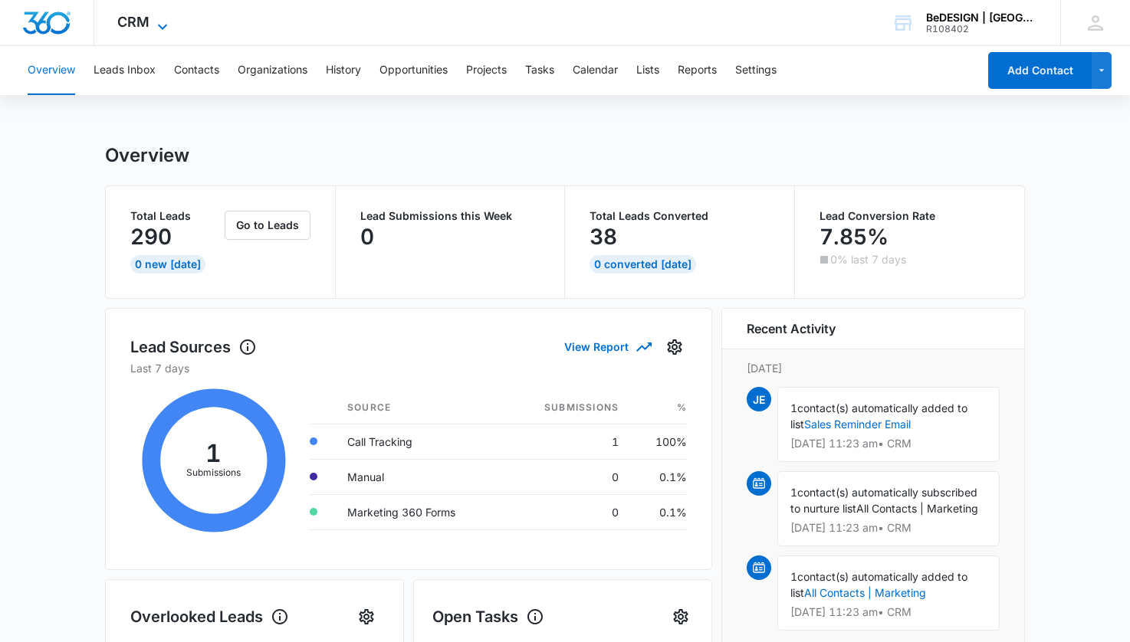  What do you see at coordinates (595, 71) in the screenshot?
I see `button: Calendar` at bounding box center [595, 71].